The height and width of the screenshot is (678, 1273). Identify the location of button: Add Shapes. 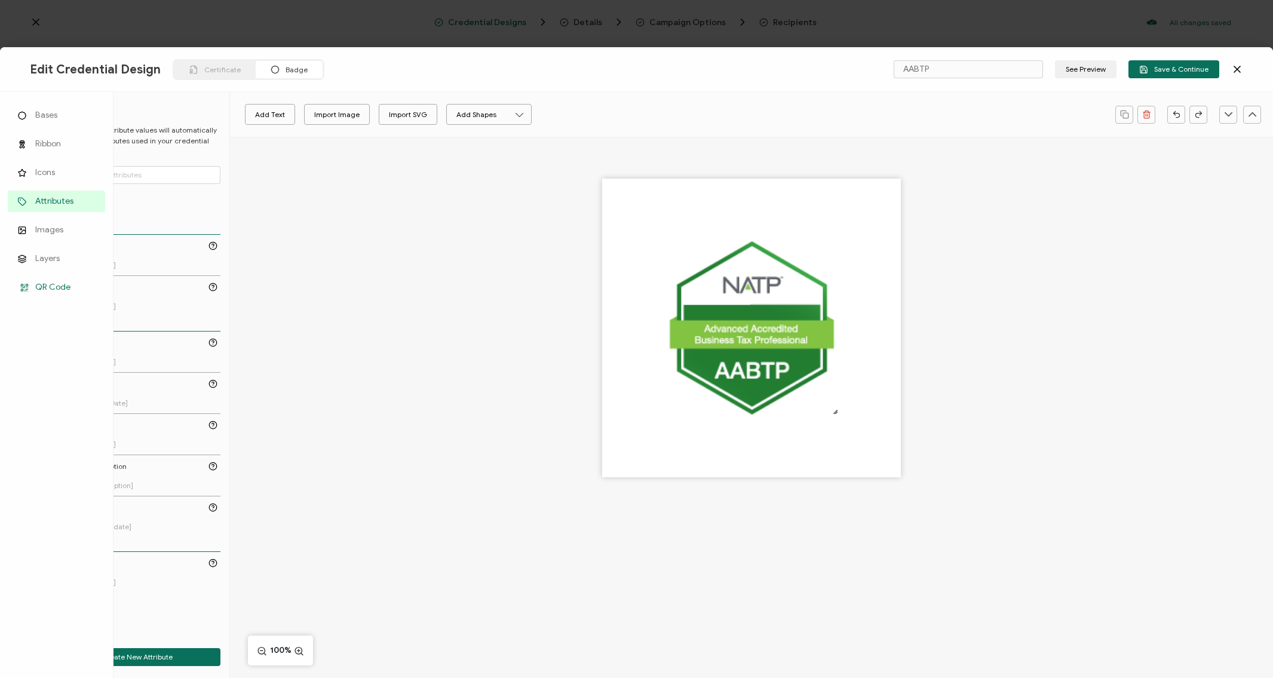
(489, 114).